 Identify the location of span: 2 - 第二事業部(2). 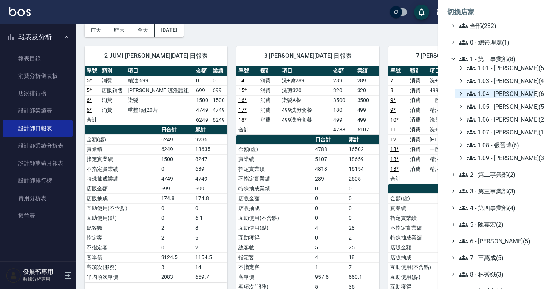
(495, 174).